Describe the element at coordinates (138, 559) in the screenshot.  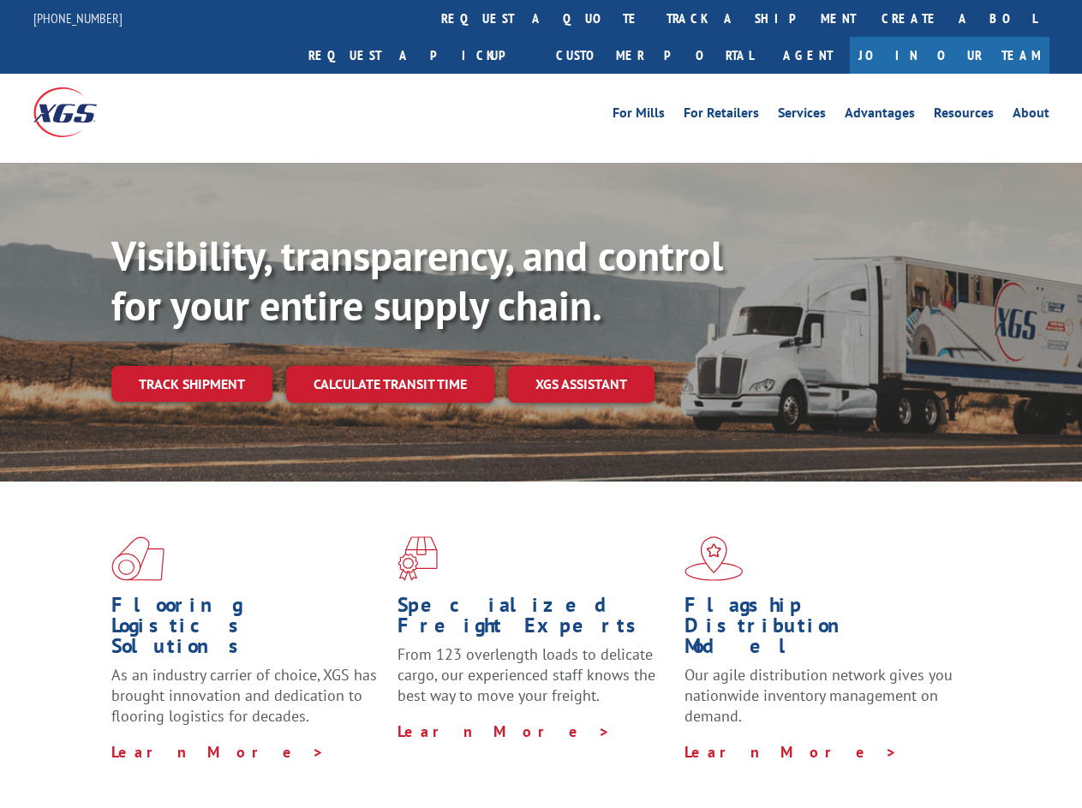
I see `img: xgs-icon-total-supply-chain-intelligence-red` at that location.